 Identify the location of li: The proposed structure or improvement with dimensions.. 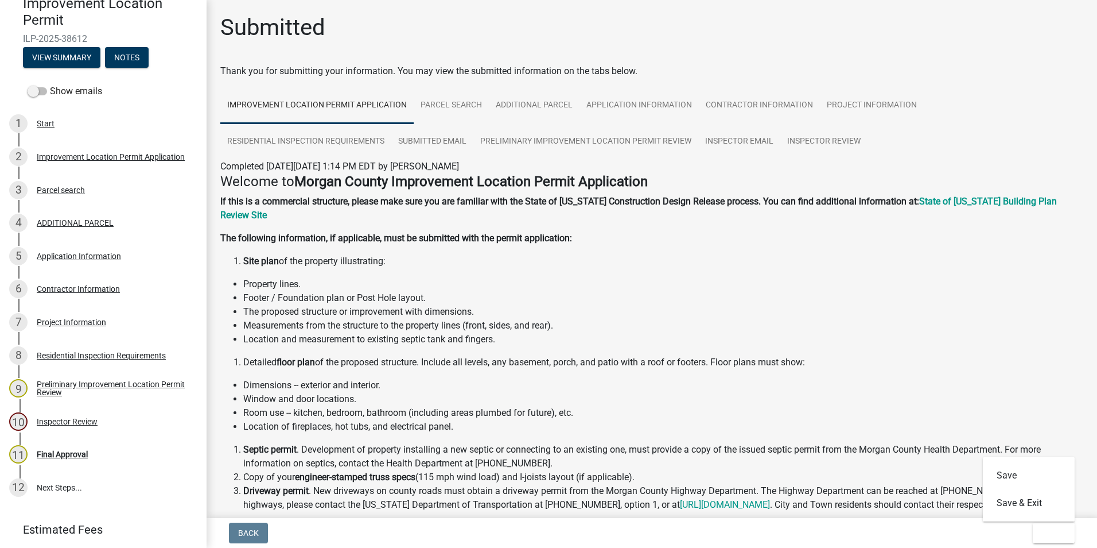
(663, 312).